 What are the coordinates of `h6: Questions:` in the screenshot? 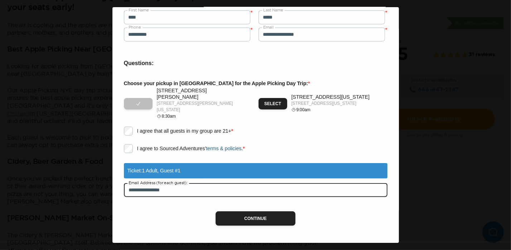 It's located at (256, 63).